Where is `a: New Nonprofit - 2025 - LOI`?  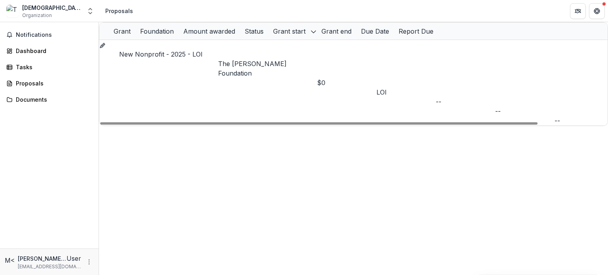 a: New Nonprofit - 2025 - LOI is located at coordinates (161, 54).